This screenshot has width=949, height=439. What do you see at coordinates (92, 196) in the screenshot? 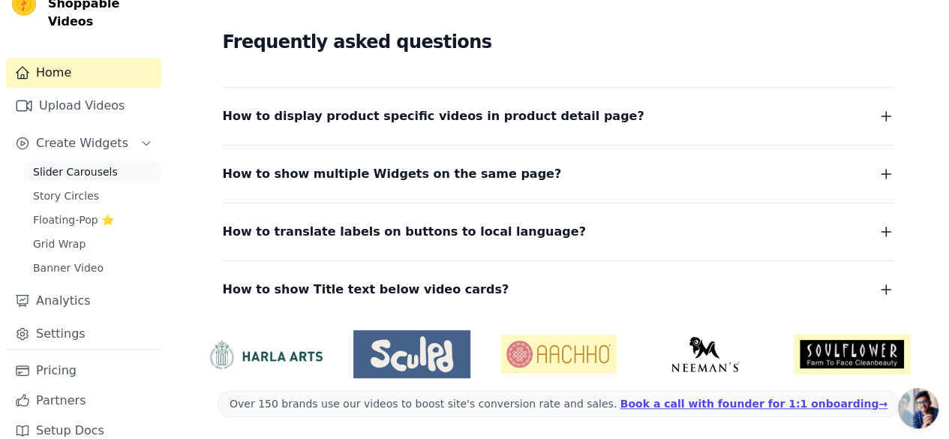
I see `a: Story Circles` at bounding box center [92, 196].